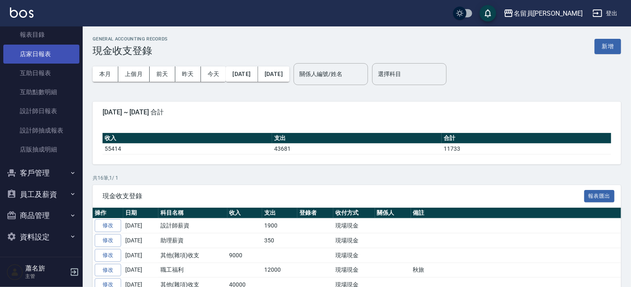 The height and width of the screenshot is (287, 631). Describe the element at coordinates (188, 74) in the screenshot. I see `button: 昨天` at that location.